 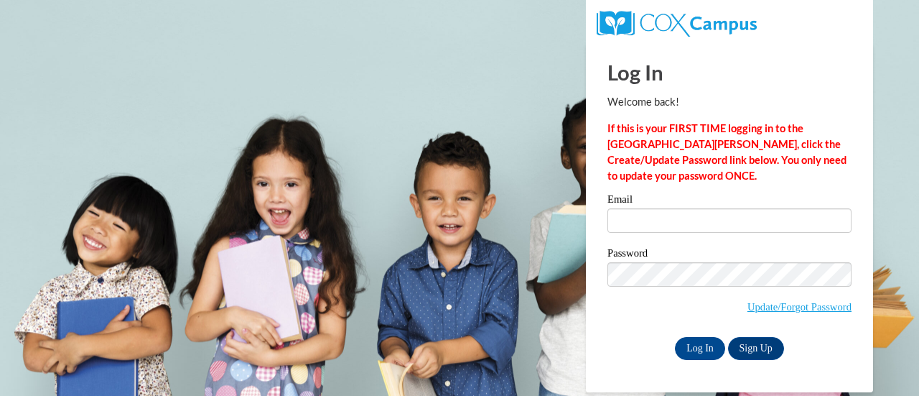 What do you see at coordinates (756, 348) in the screenshot?
I see `a: Sign Up` at bounding box center [756, 348].